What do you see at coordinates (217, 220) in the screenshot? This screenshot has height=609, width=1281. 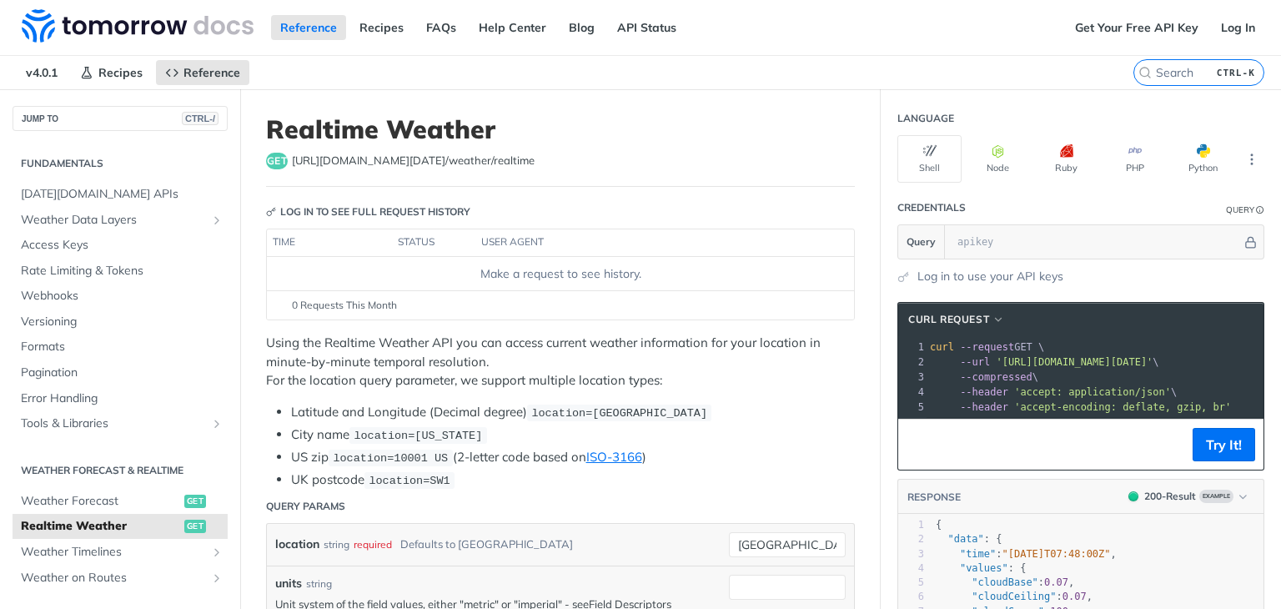 I see `button: Show subpages for Weather Data Layers` at bounding box center [217, 220].